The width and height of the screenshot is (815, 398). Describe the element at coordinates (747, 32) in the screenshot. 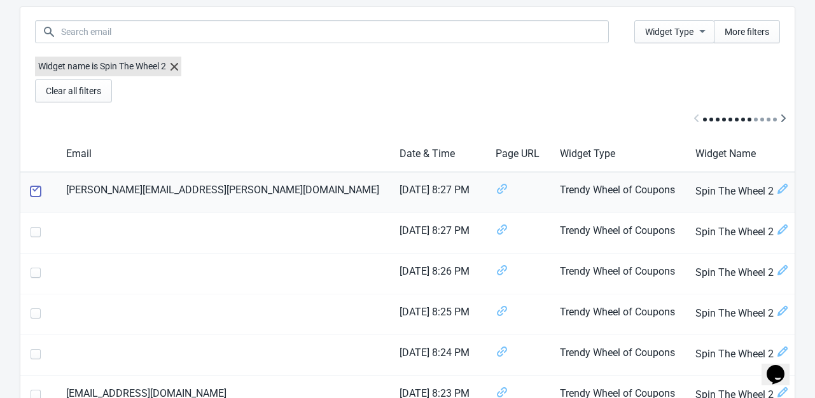

I see `span: More filters` at that location.